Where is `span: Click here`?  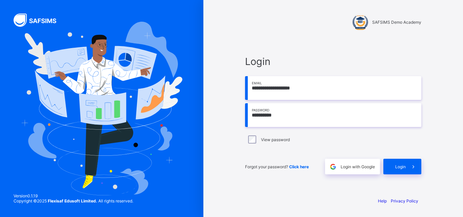 span: Click here is located at coordinates (299, 167).